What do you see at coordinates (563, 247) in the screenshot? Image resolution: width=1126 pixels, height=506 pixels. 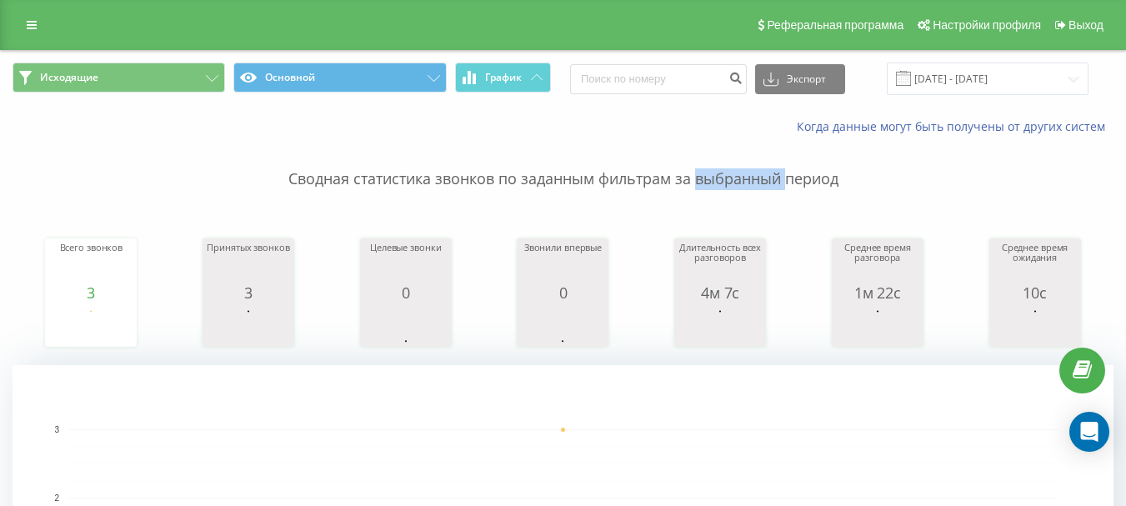 I see `font: Звонили впервые` at bounding box center [563, 247].